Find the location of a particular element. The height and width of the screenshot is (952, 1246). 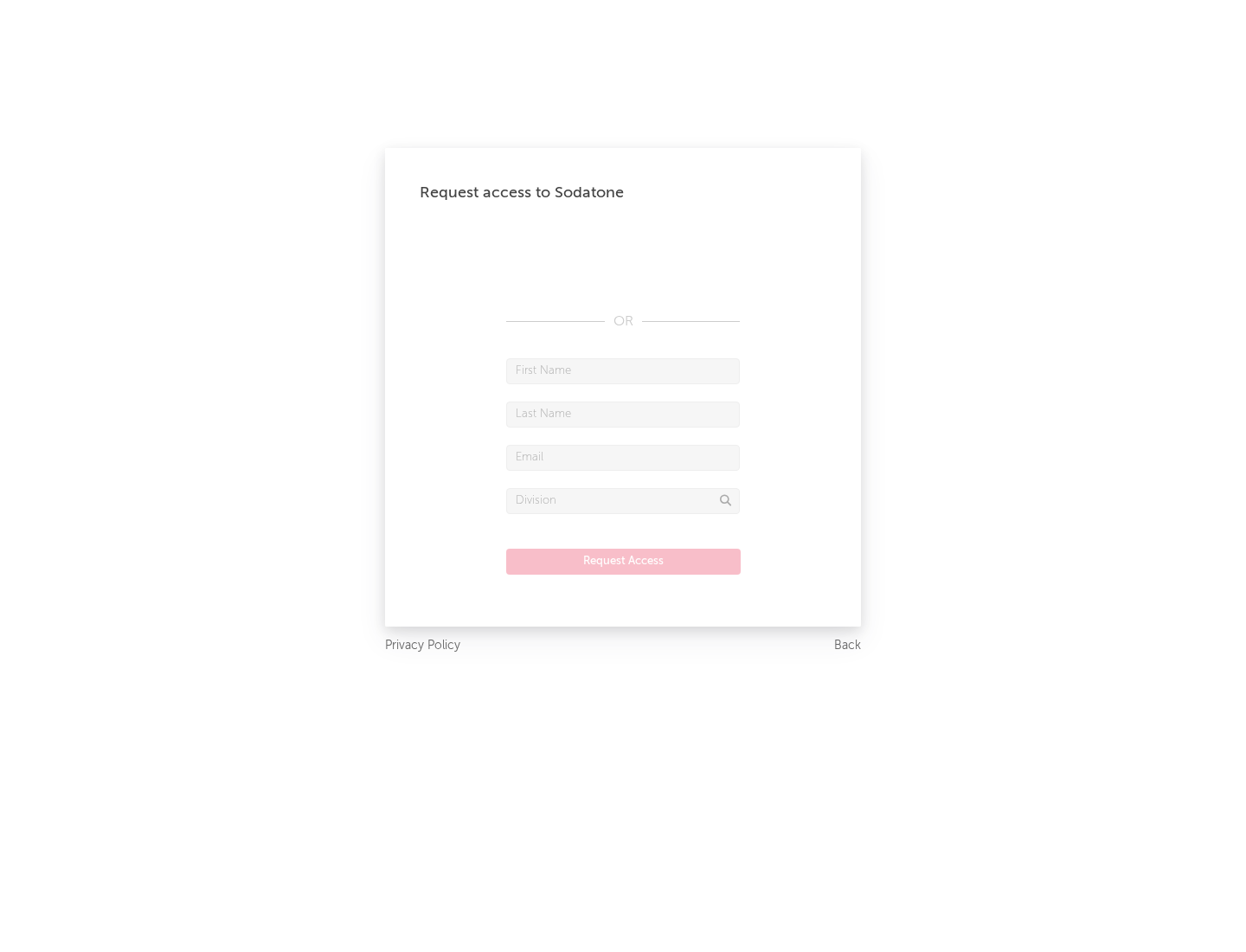

button: Request Access is located at coordinates (623, 562).